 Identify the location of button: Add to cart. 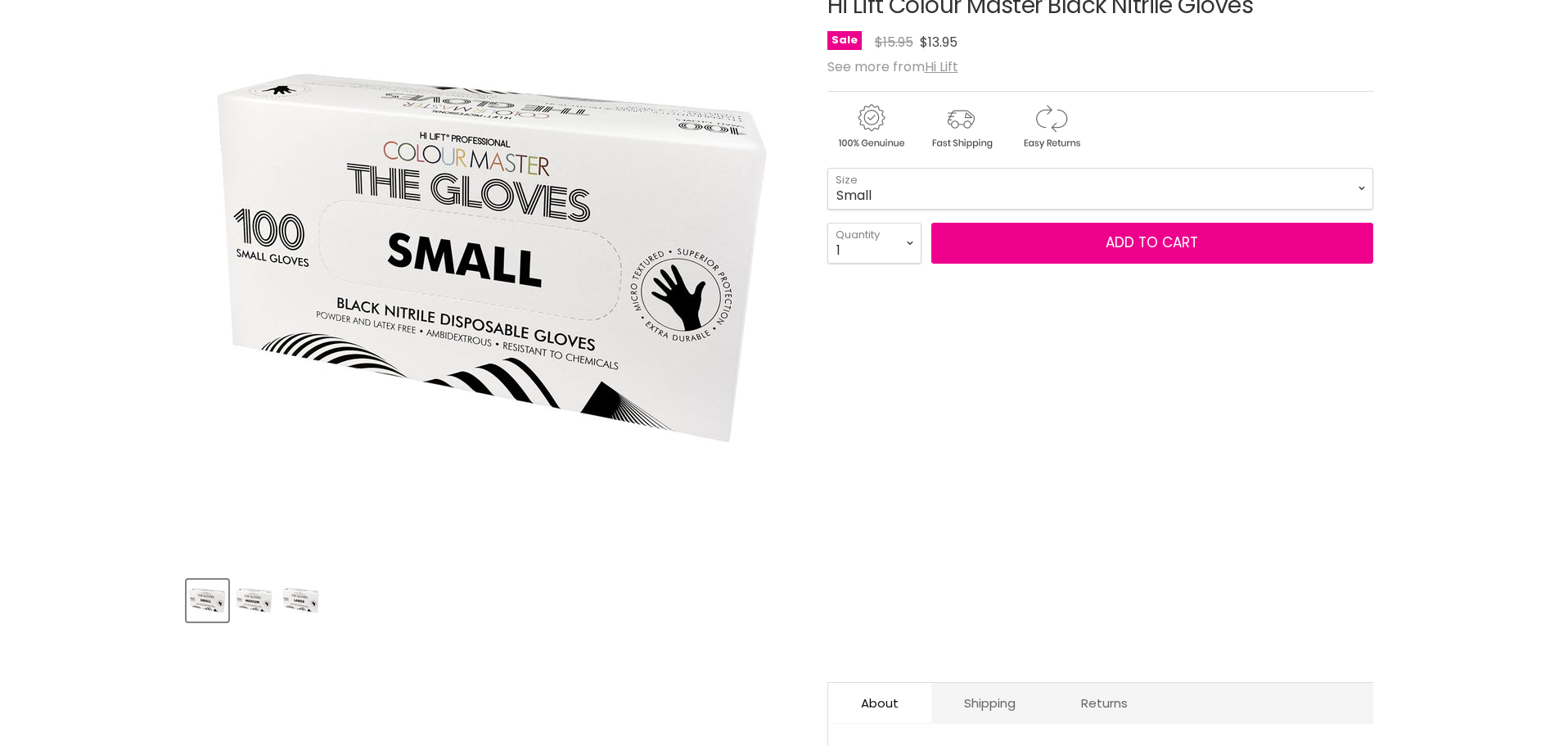
(1153, 243).